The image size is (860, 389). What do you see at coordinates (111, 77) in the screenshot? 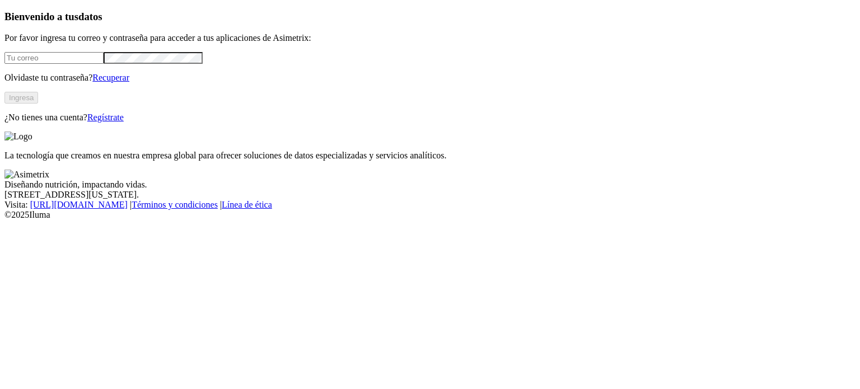
I see `a: Recuperar` at bounding box center [111, 77].